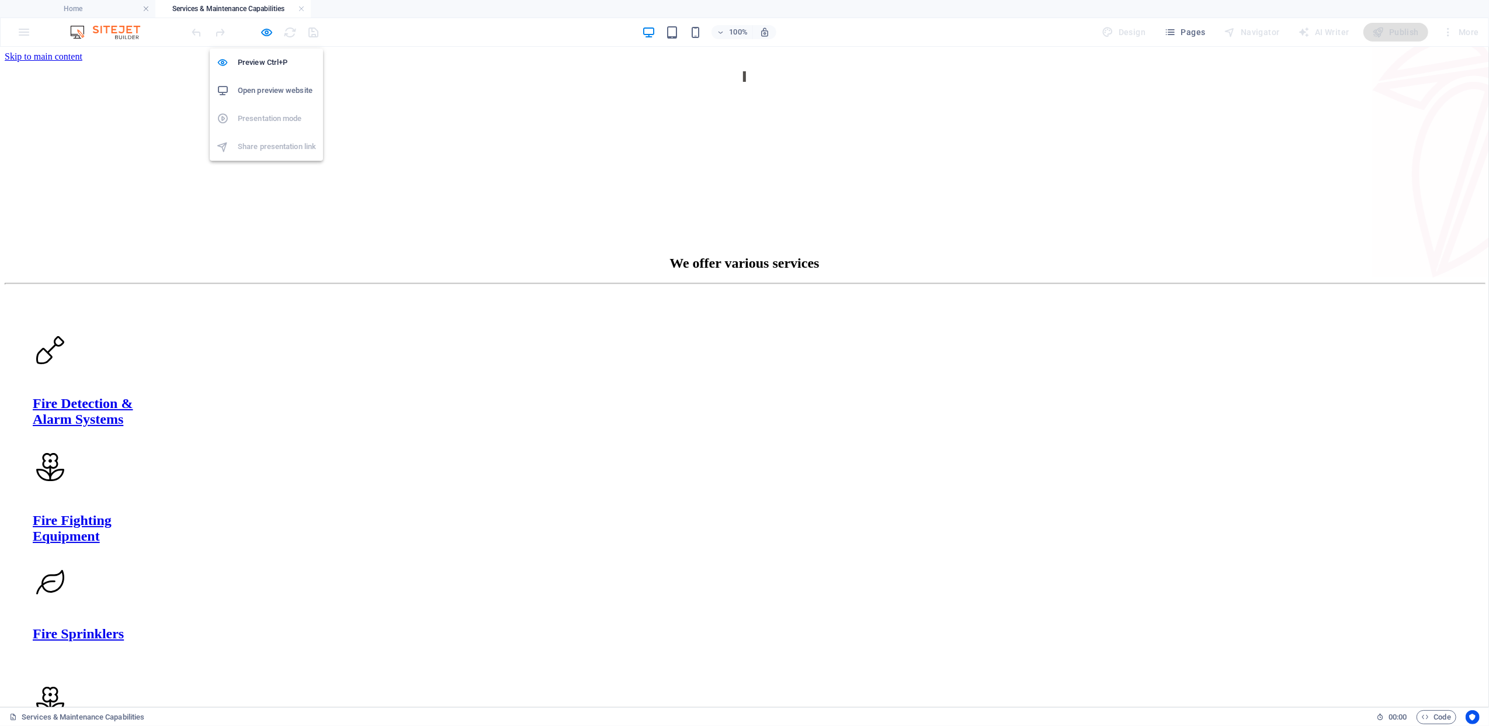  What do you see at coordinates (1473, 717) in the screenshot?
I see `button: Usercentrics` at bounding box center [1473, 717].